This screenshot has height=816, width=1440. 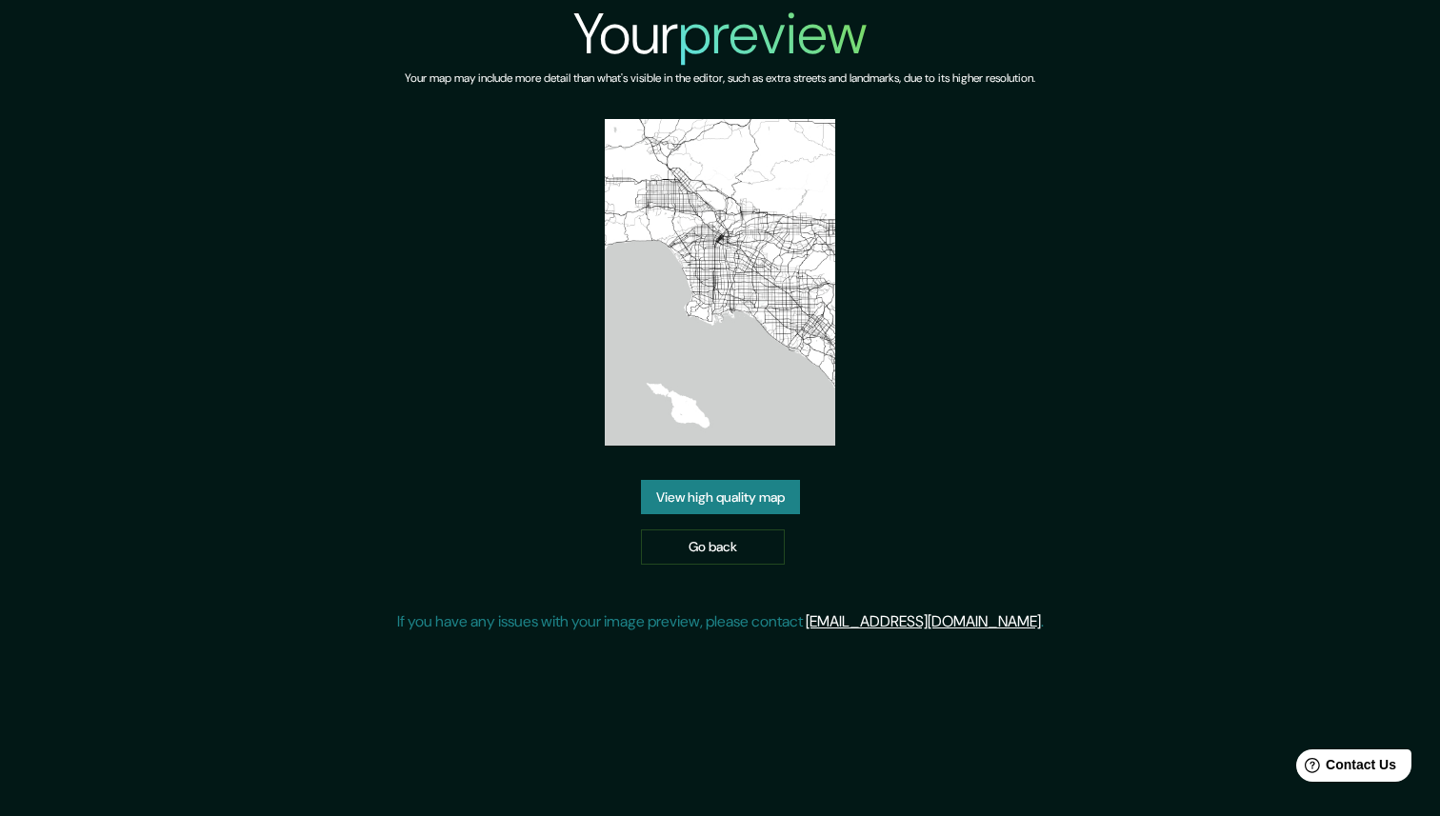 I want to click on a: Go back, so click(x=712, y=547).